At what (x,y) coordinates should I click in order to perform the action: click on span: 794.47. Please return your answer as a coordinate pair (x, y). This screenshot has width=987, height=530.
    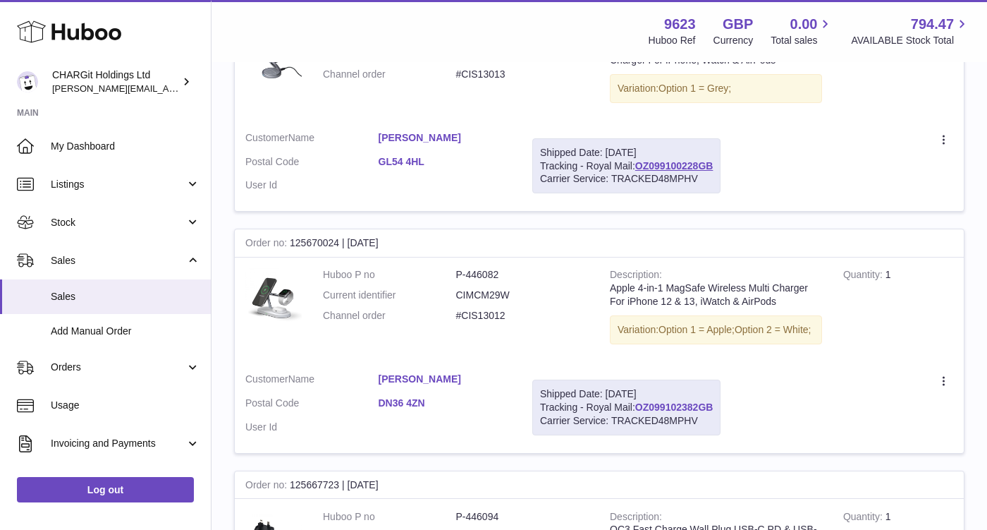
    Looking at the image, I should click on (932, 24).